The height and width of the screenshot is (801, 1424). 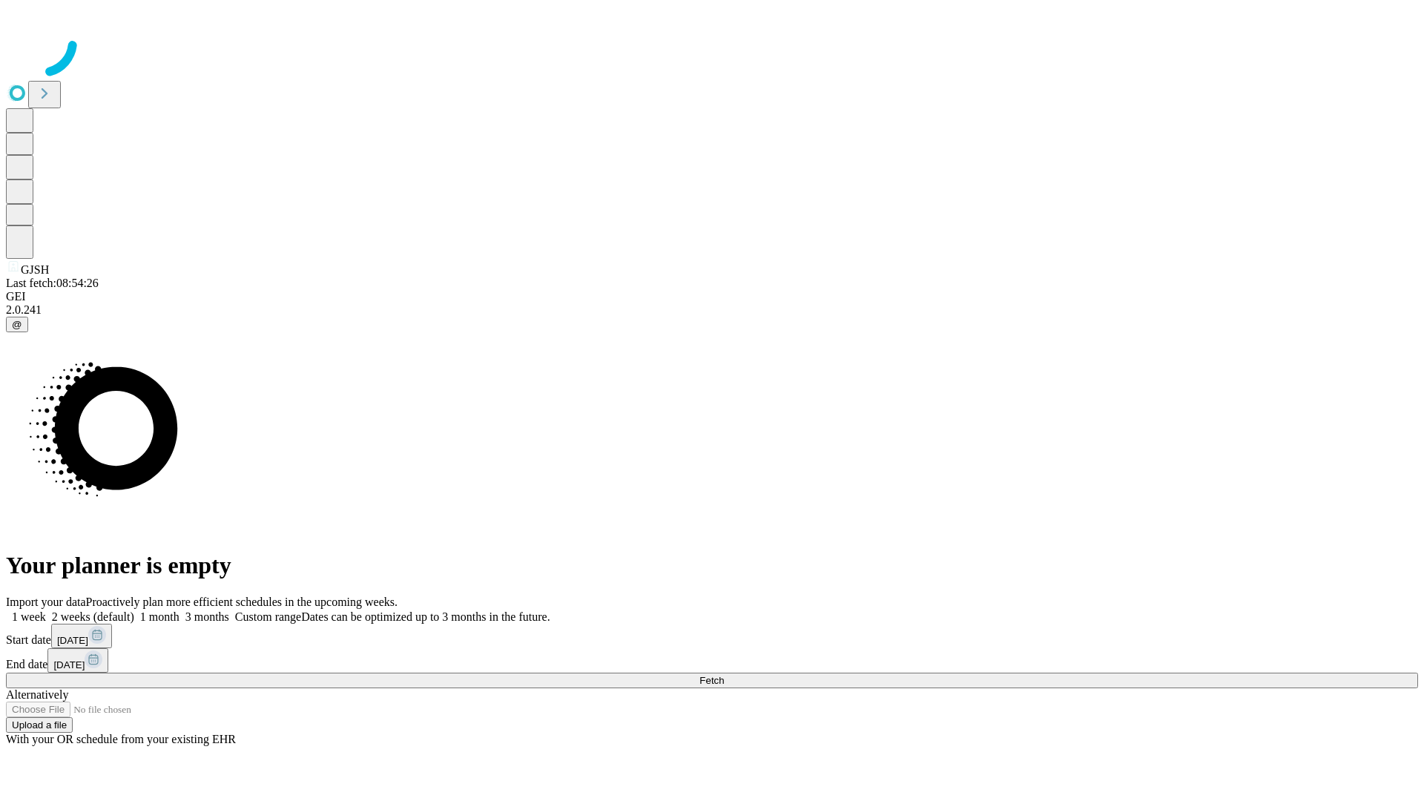 What do you see at coordinates (712, 680) in the screenshot?
I see `button: Fetch` at bounding box center [712, 680].